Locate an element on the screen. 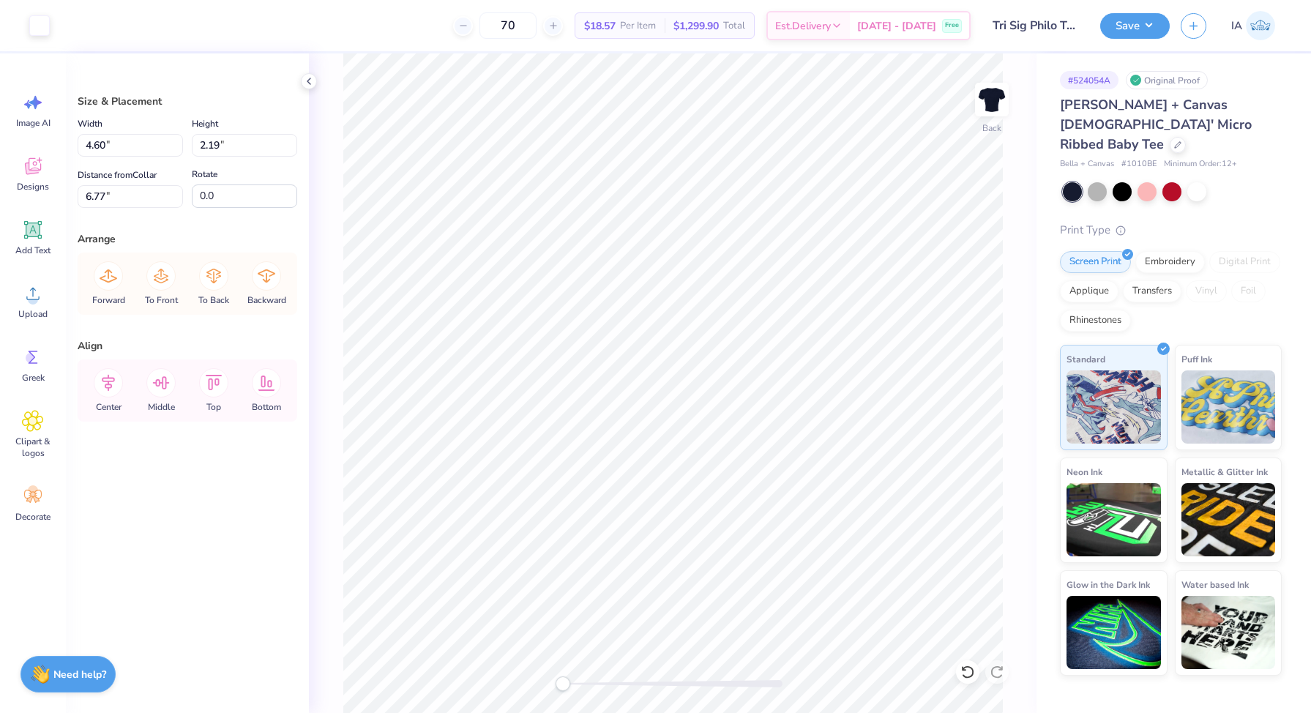  div: Vinyl is located at coordinates (1207, 291).